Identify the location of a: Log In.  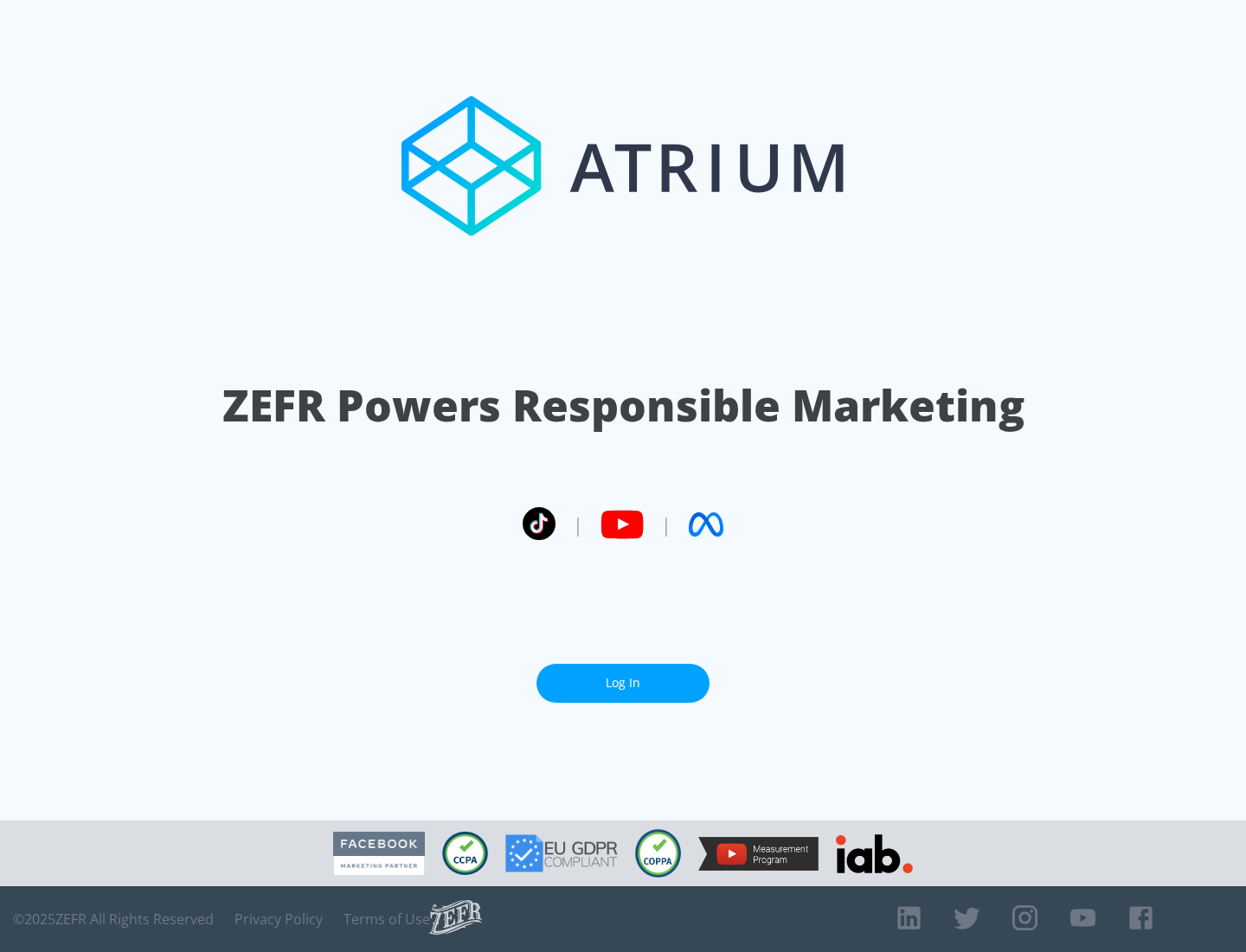
(623, 682).